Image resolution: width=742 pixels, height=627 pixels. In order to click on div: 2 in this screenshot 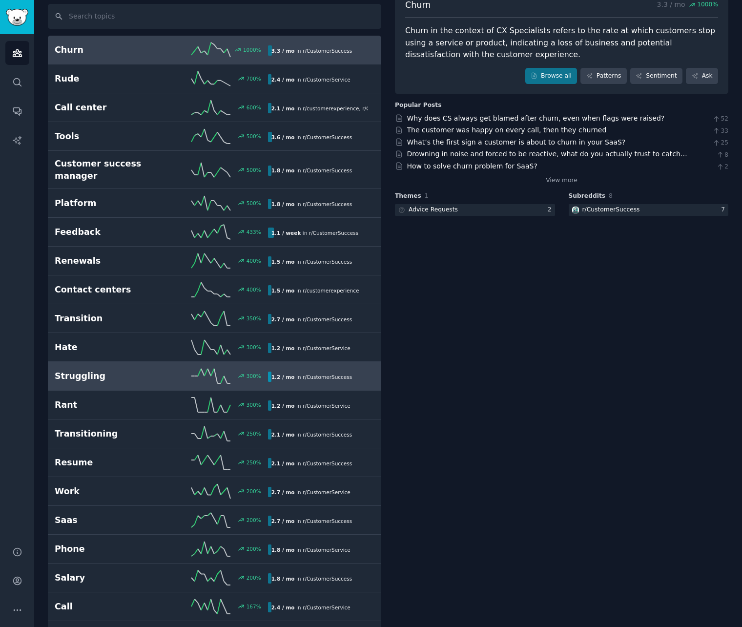, I will do `click(551, 210)`.